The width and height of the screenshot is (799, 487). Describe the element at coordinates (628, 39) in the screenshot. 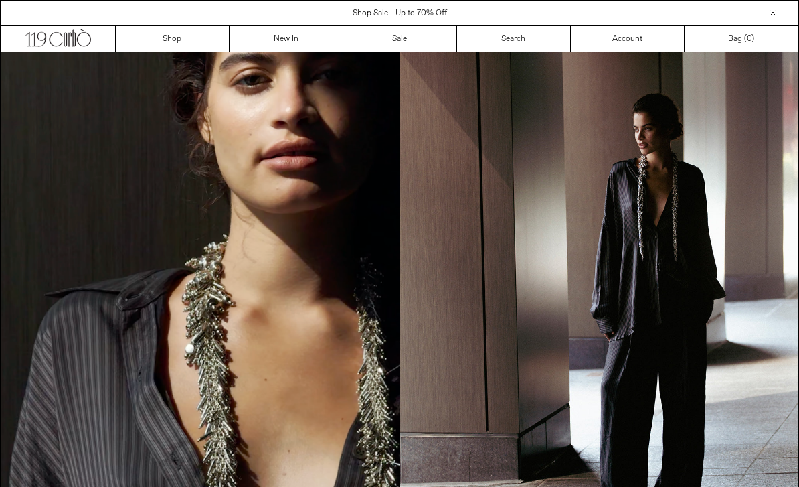

I see `a: Account` at that location.